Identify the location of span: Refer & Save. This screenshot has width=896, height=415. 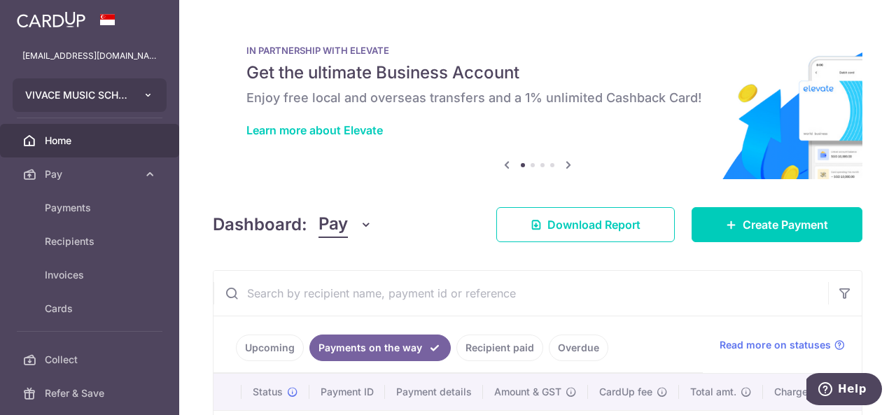
(91, 393).